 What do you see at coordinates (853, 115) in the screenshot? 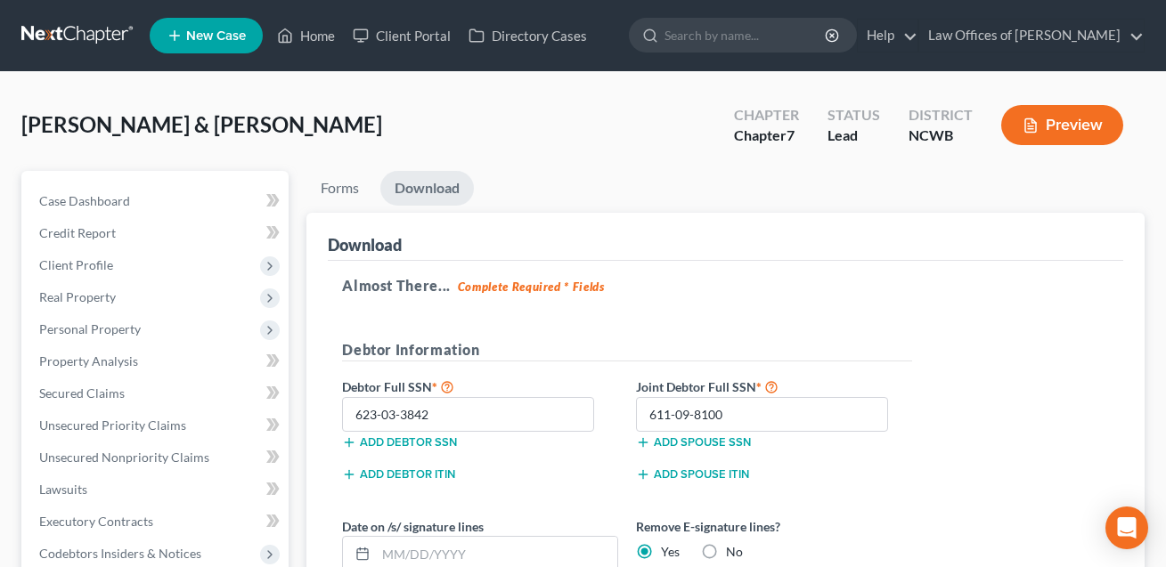
I see `div: Status` at bounding box center [853, 115].